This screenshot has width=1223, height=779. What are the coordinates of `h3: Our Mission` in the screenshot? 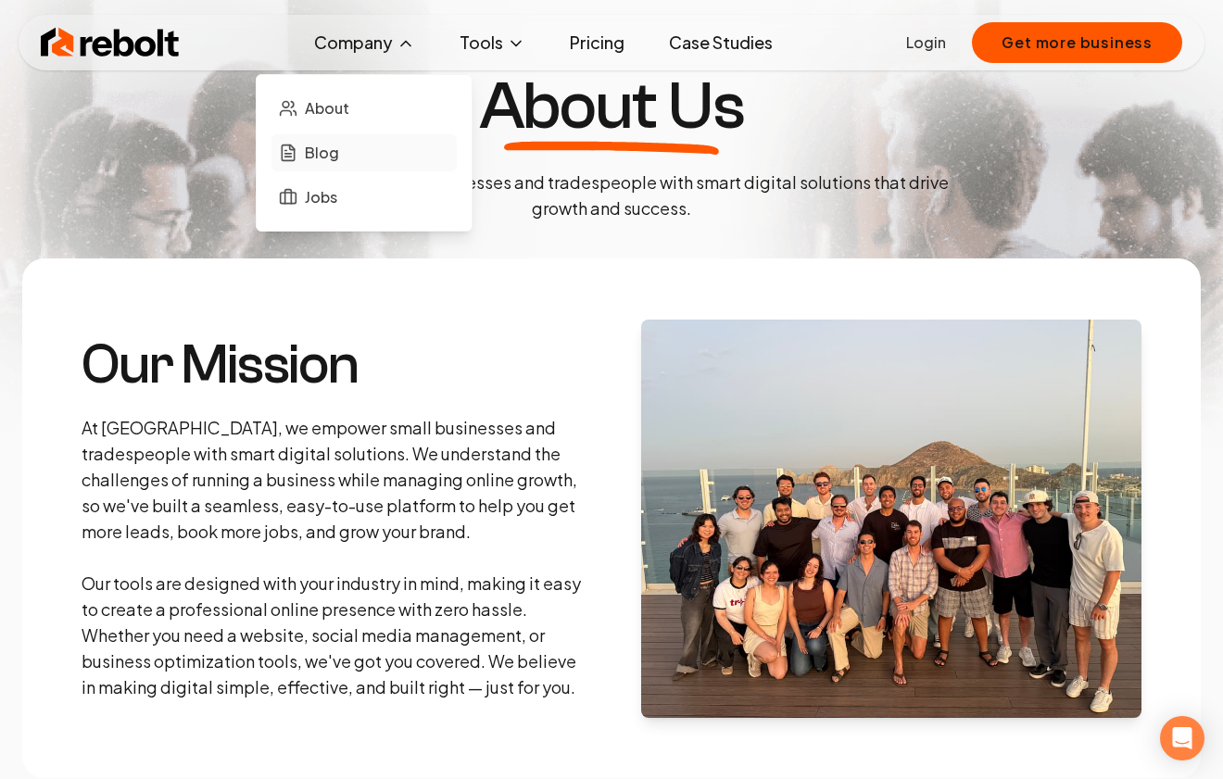 It's located at (332, 365).